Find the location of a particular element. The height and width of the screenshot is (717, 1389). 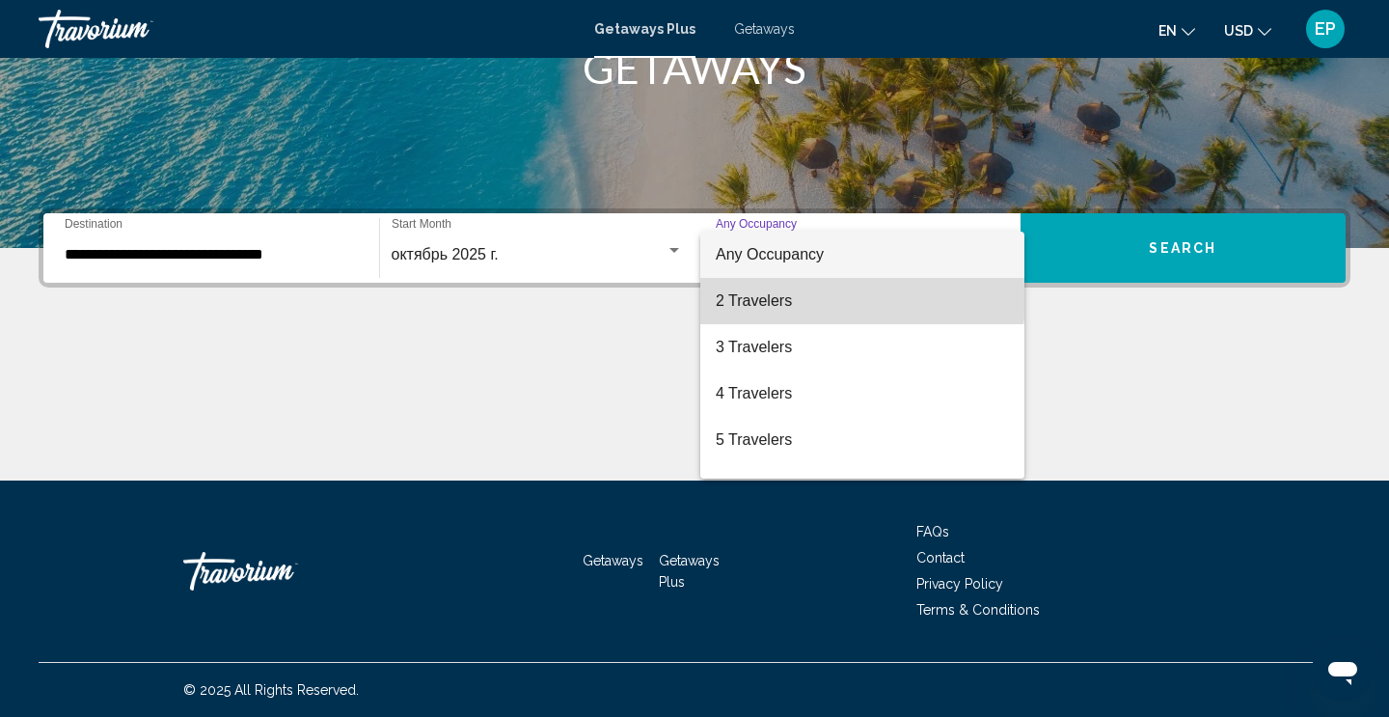

span: 6 Travelers is located at coordinates (863, 486).